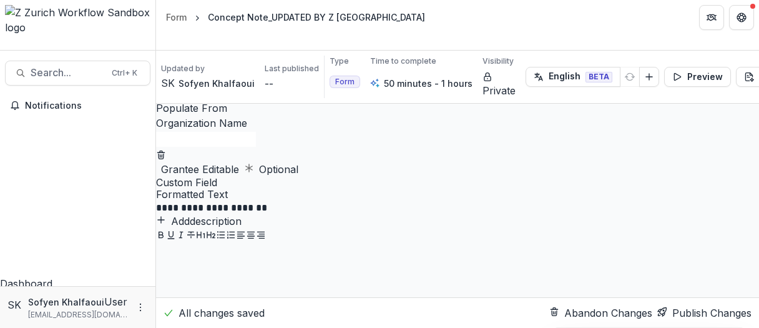  I want to click on p: Visibility, so click(498, 61).